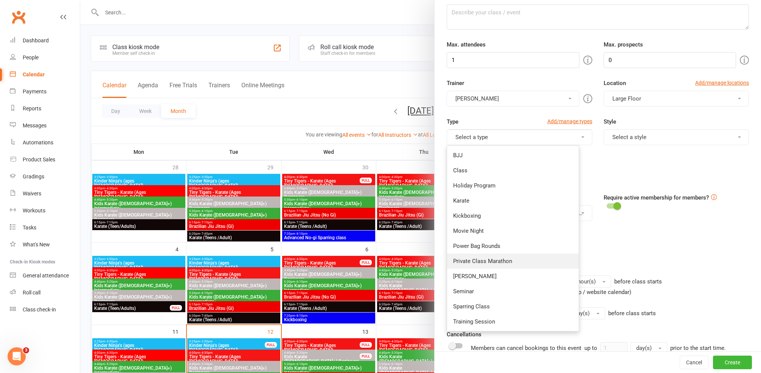 This screenshot has height=373, width=761. I want to click on div: Automations, so click(38, 143).